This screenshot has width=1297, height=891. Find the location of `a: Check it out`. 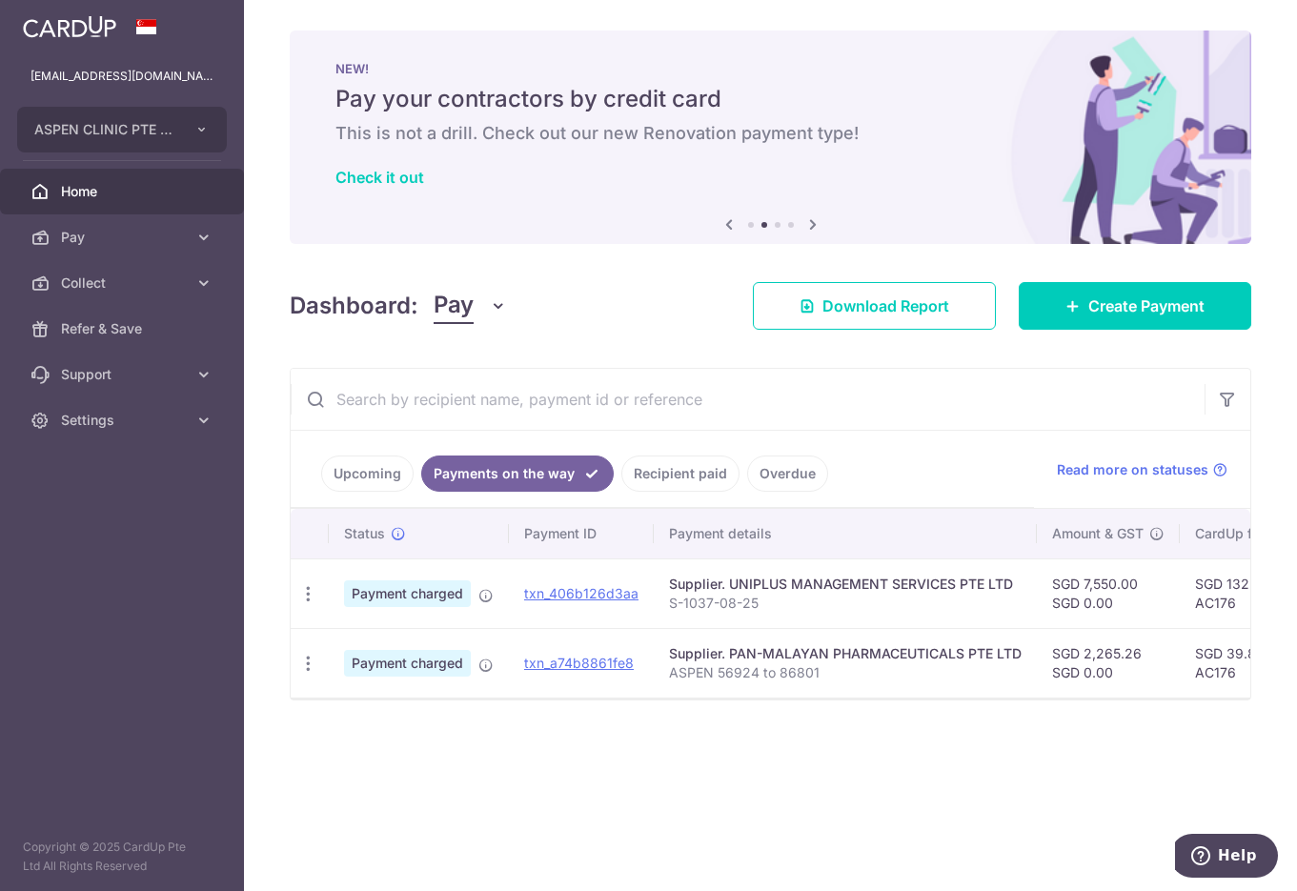

a: Check it out is located at coordinates (379, 177).